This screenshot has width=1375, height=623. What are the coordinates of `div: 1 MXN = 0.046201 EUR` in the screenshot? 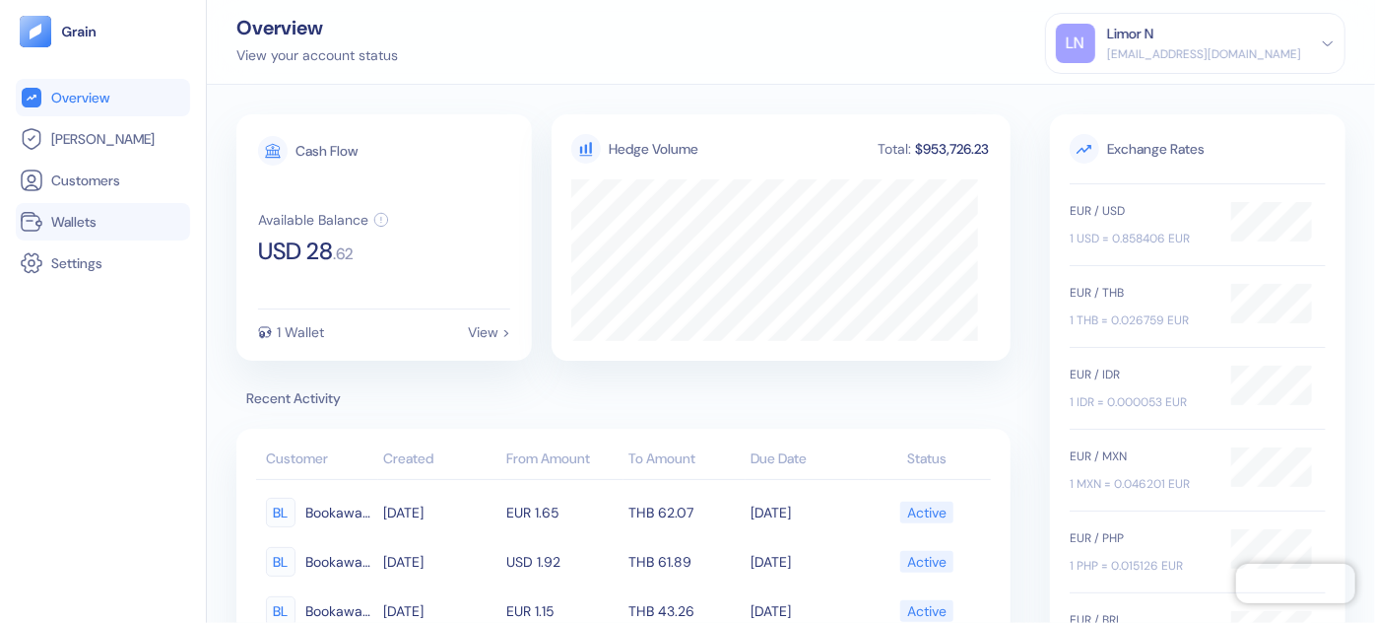 It's located at (1141, 484).